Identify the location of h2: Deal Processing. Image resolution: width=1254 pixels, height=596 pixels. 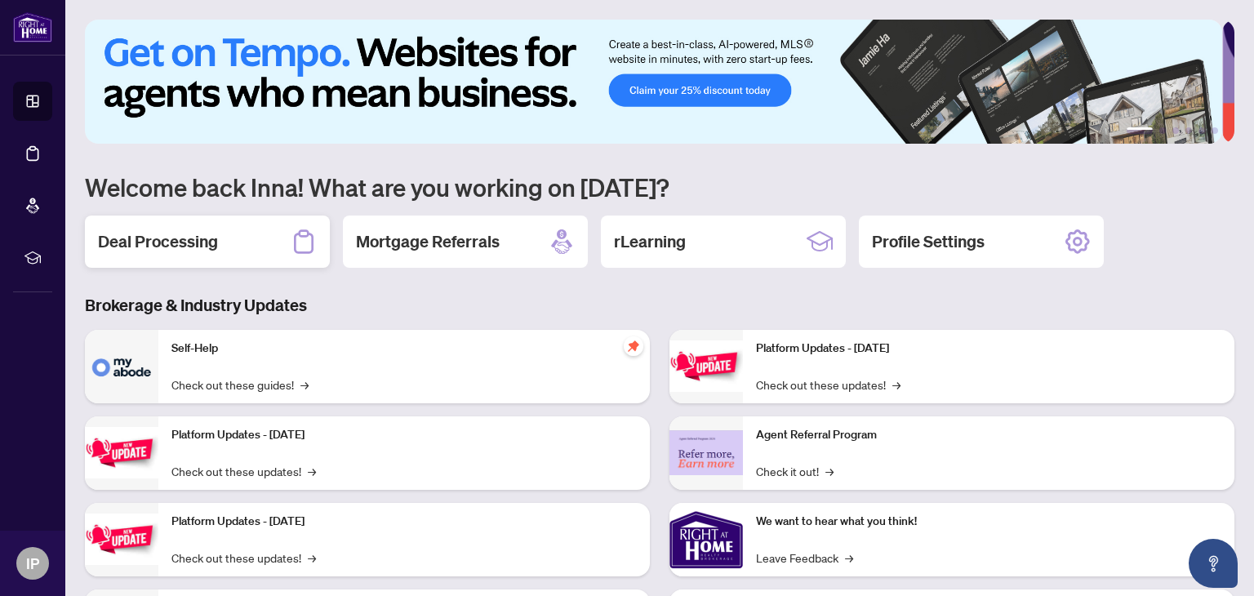
(158, 242).